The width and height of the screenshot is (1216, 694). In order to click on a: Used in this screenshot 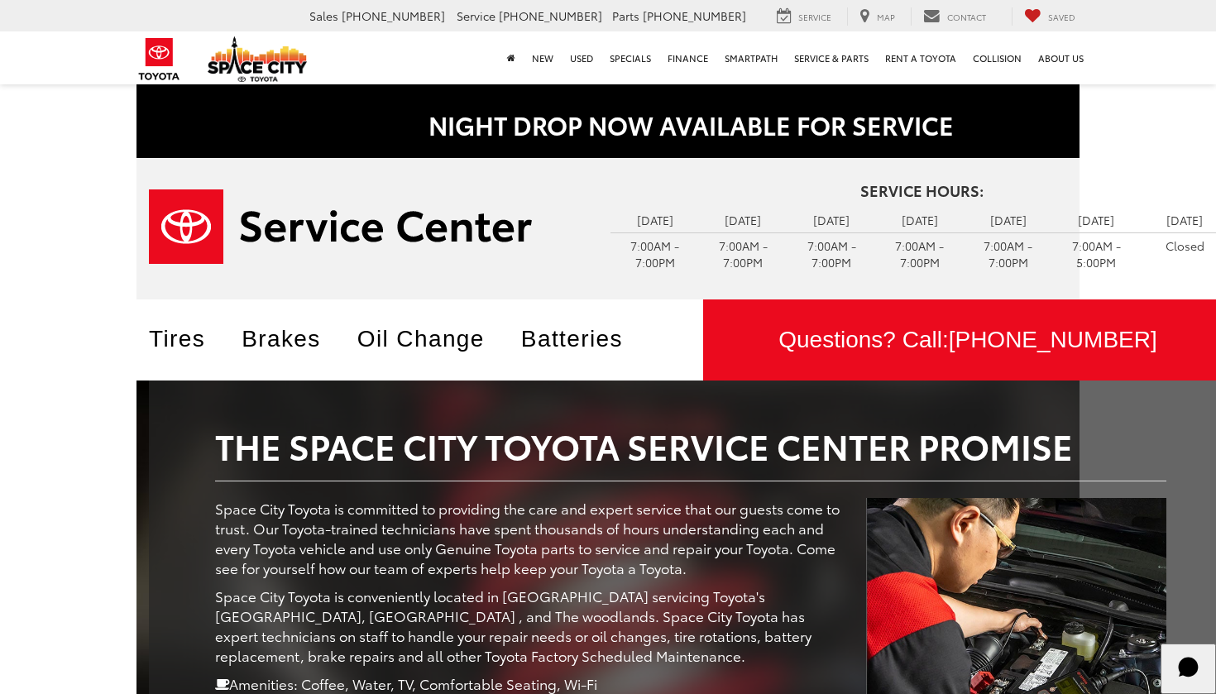, I will do `click(582, 58)`.